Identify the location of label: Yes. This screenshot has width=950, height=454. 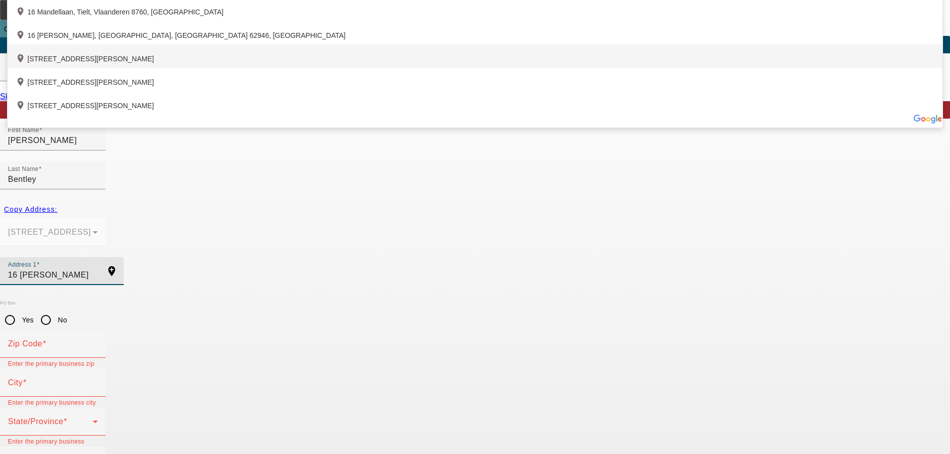
(27, 320).